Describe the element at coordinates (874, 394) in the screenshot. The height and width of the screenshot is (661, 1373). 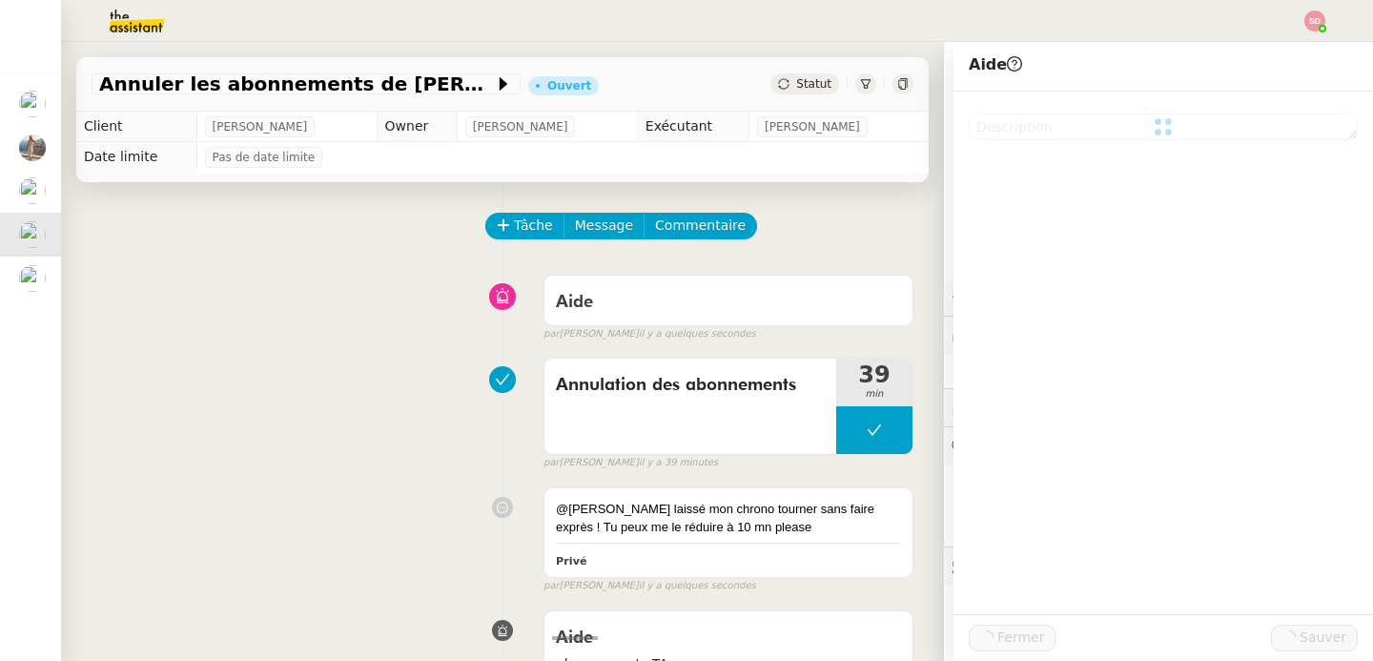
I see `span: min` at that location.